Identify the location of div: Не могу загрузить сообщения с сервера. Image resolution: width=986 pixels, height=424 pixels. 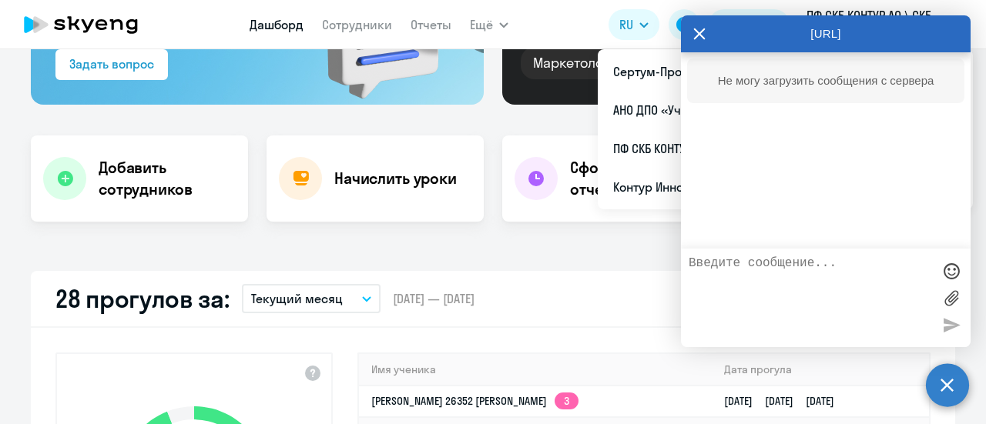
(826, 81).